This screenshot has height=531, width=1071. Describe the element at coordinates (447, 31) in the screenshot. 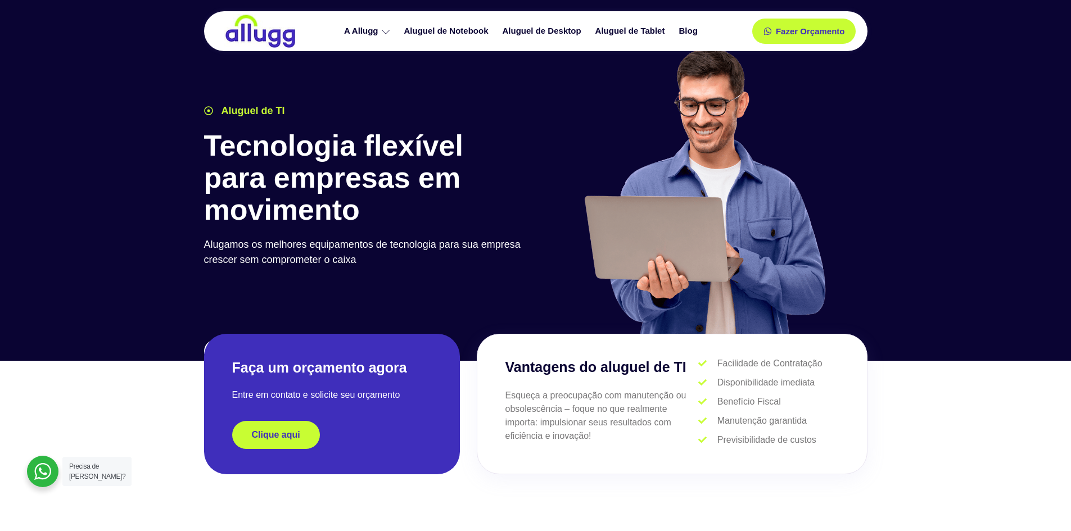

I see `a: Aluguel de Notebook` at that location.